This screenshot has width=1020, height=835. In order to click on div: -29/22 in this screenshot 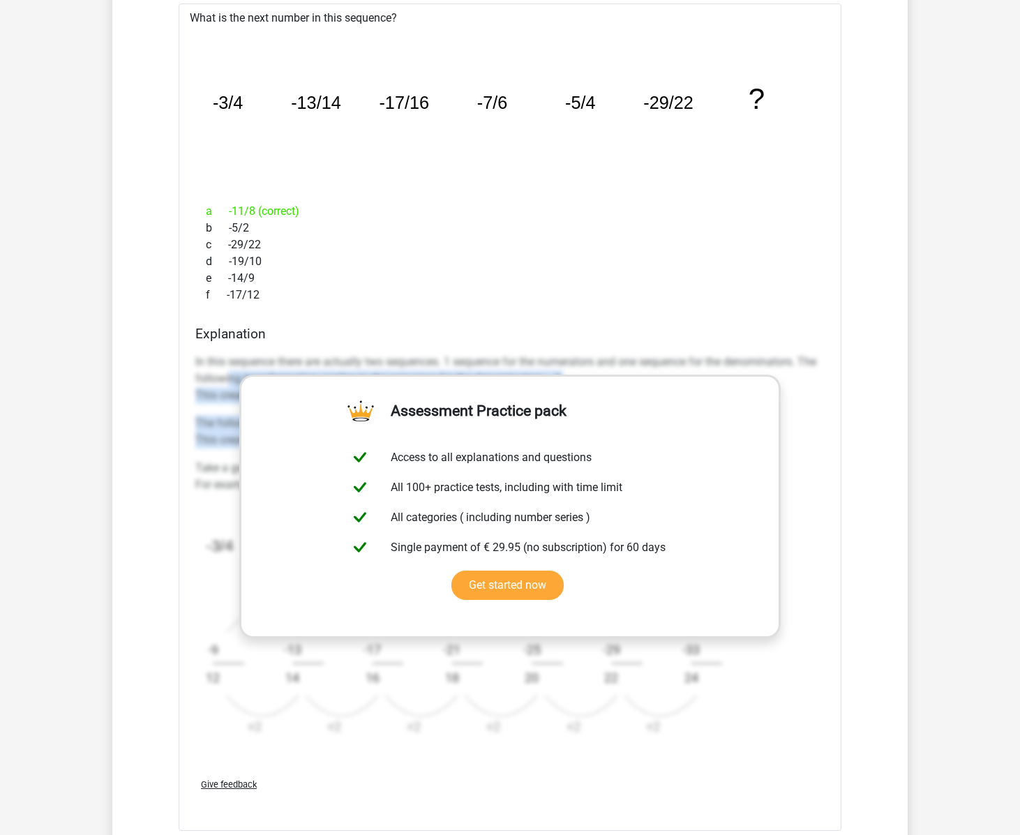, I will do `click(510, 245)`.